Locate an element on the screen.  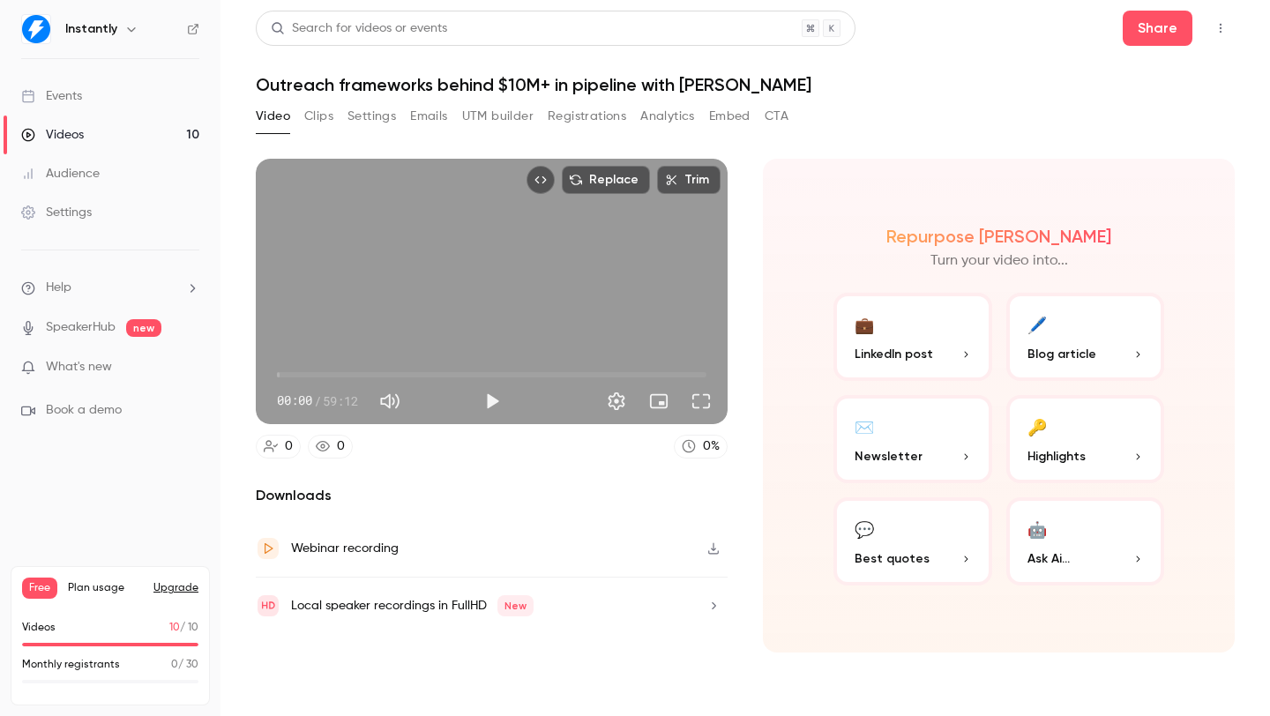
span: What's new is located at coordinates (78, 367).